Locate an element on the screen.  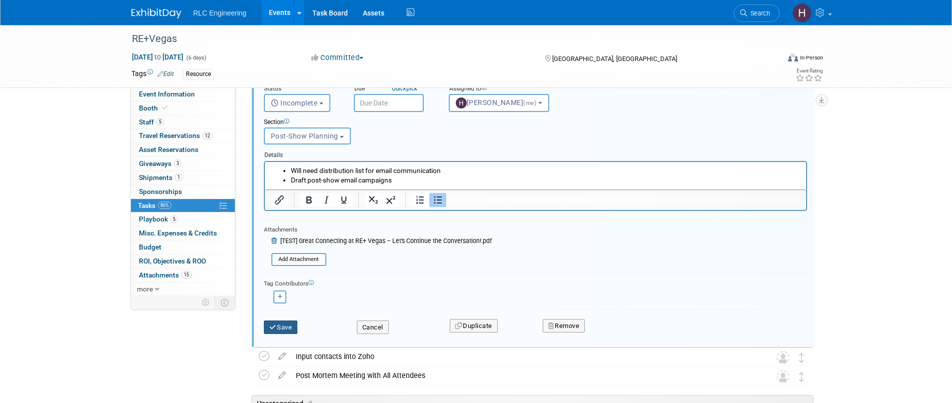
div: Section is located at coordinates (512, 122).